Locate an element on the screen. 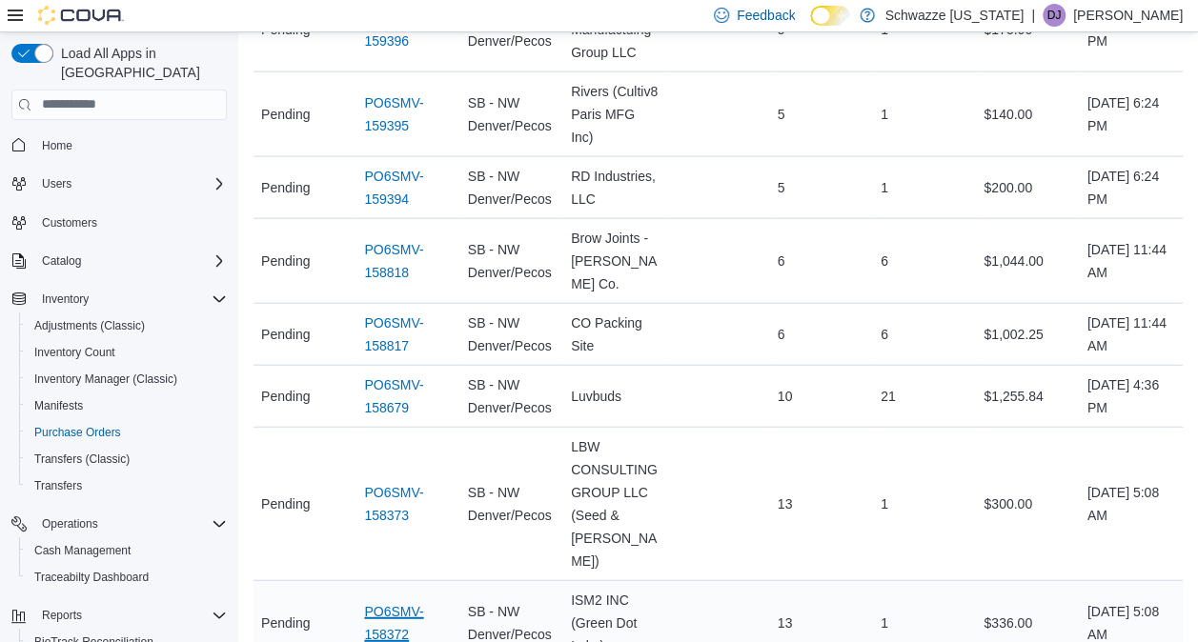 The image size is (1198, 642). div: $140.00 is located at coordinates (1027, 114).